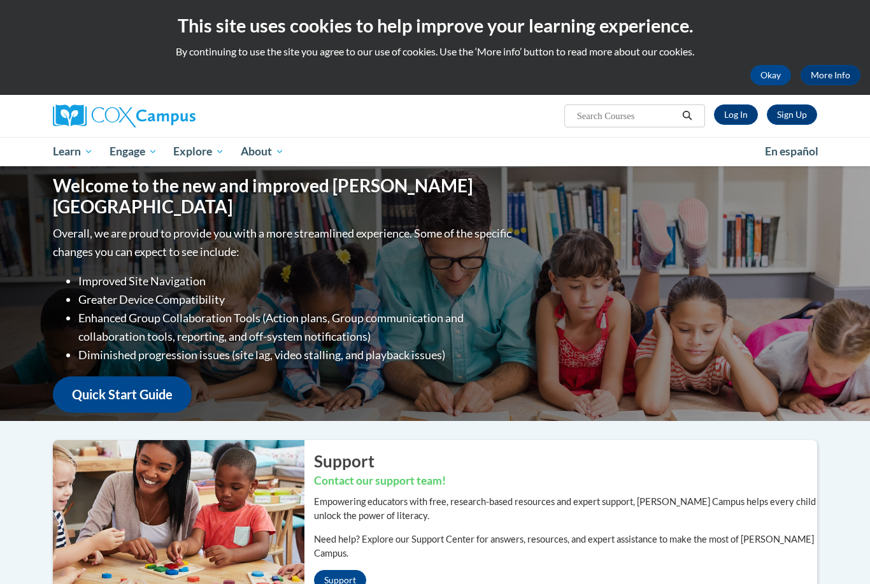 The image size is (870, 584). I want to click on a: Register, so click(792, 115).